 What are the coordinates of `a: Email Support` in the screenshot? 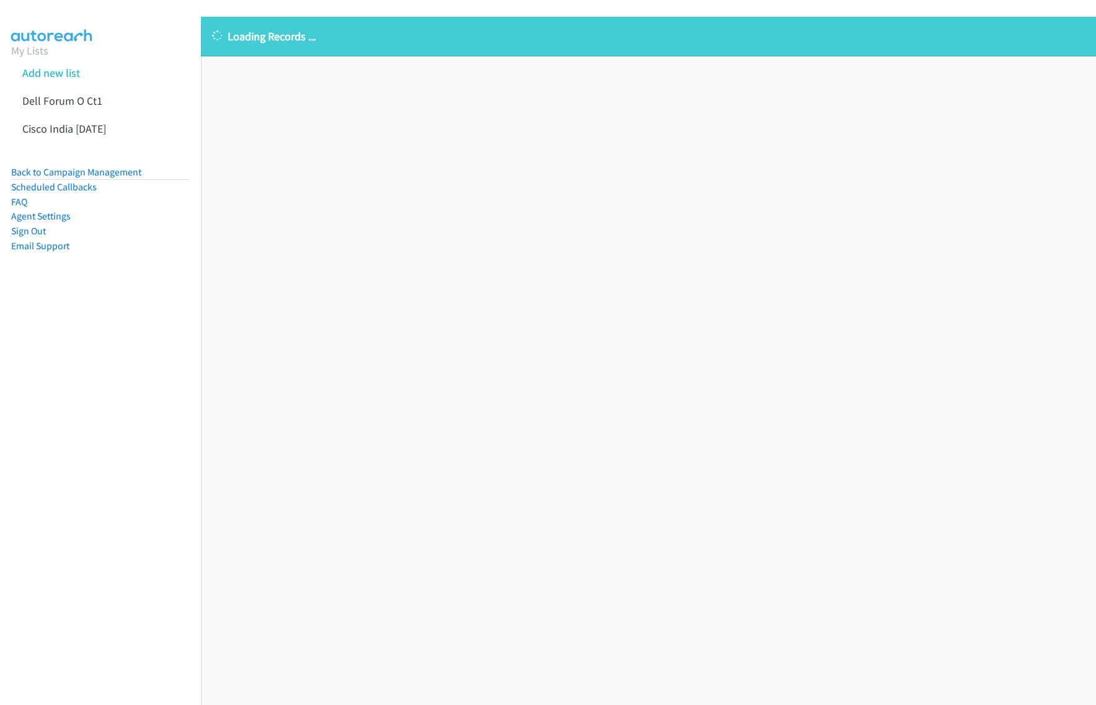 It's located at (40, 246).